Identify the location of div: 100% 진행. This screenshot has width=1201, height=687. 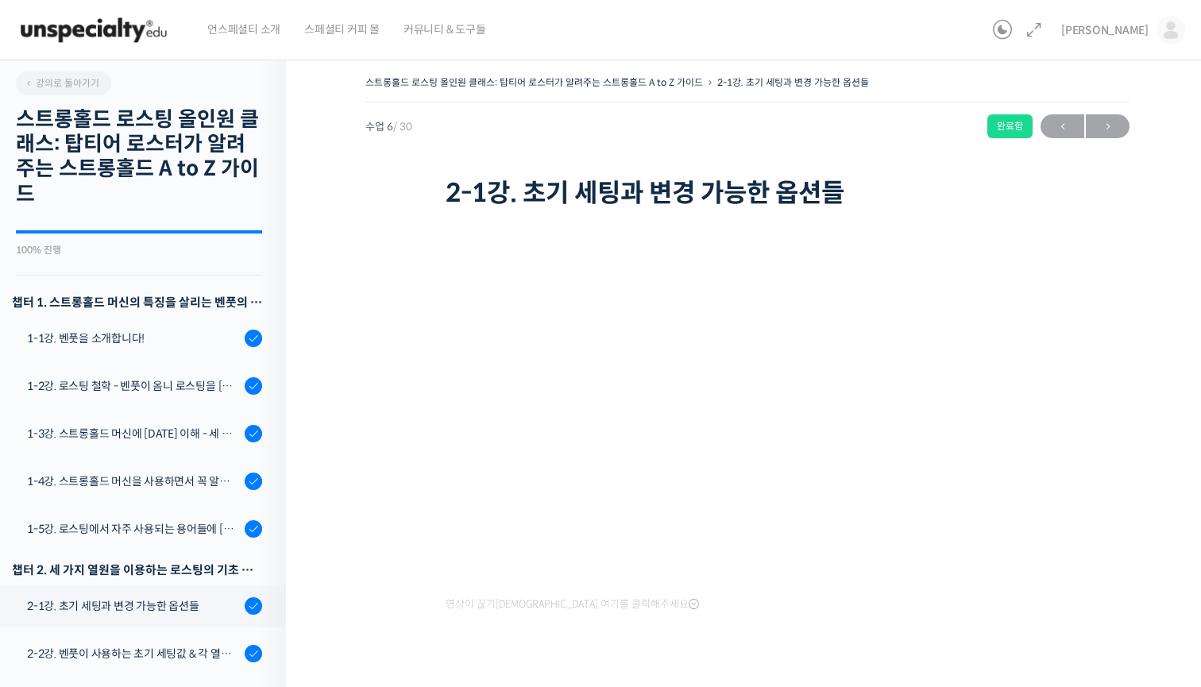
(139, 250).